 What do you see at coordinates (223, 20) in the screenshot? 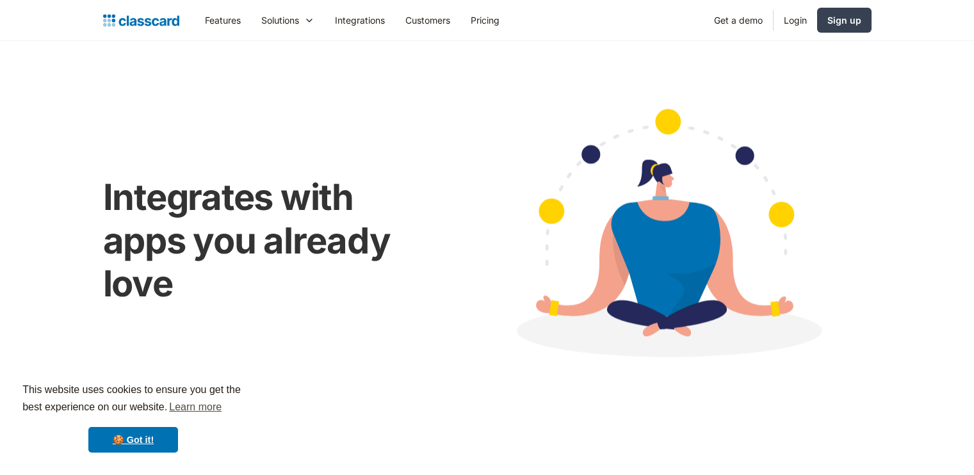
I see `a: Features` at bounding box center [223, 20].